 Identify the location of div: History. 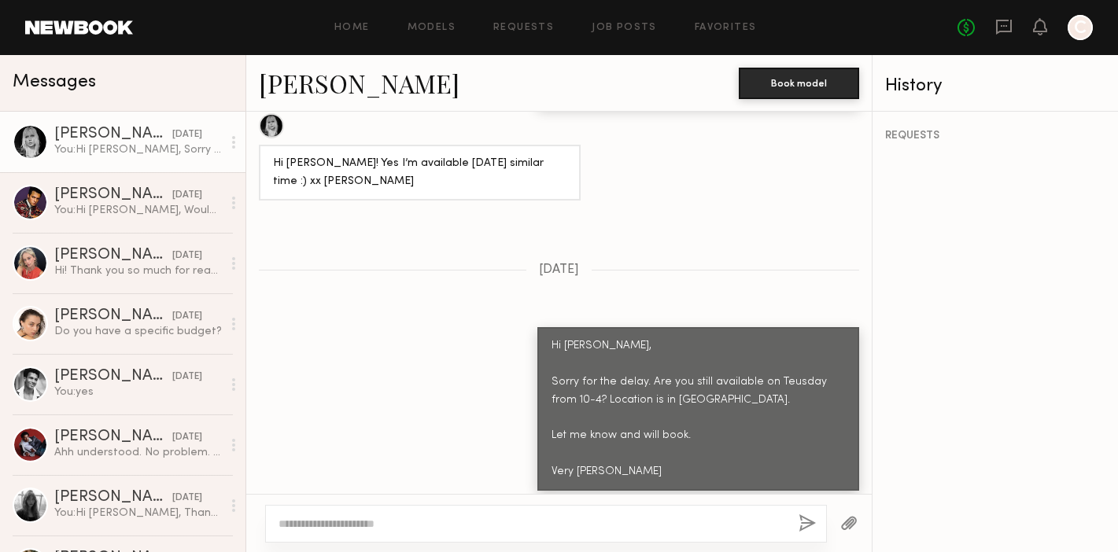
(995, 86).